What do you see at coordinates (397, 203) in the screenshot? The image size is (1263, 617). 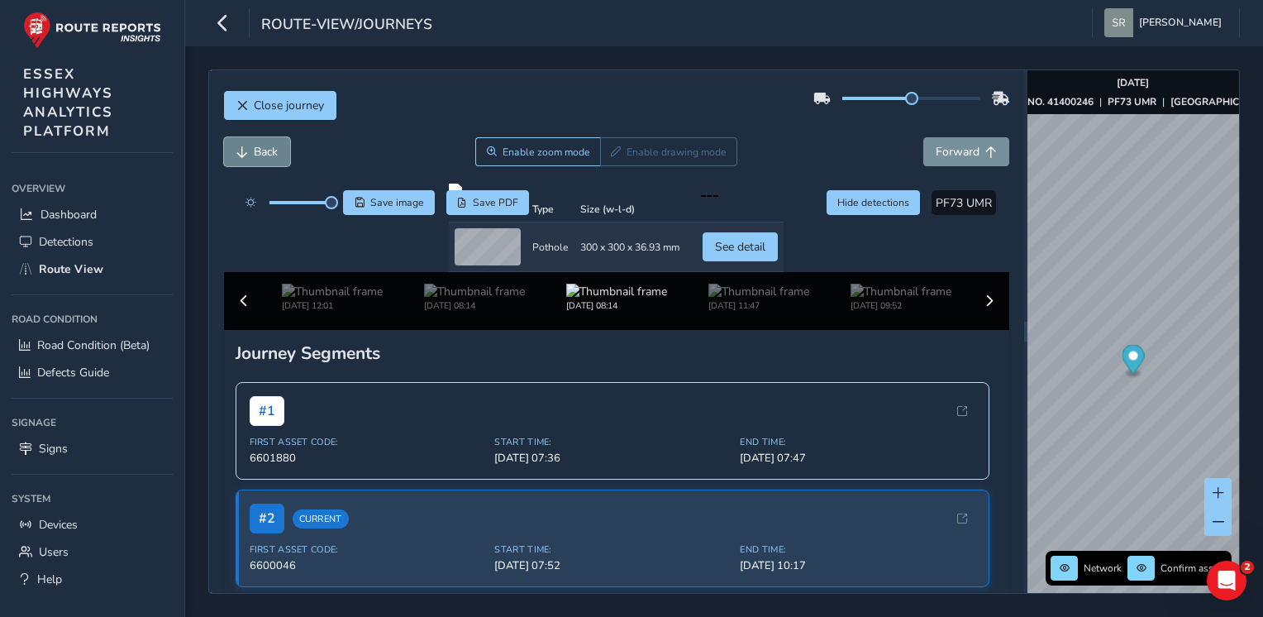 I see `span: Save image` at bounding box center [397, 203].